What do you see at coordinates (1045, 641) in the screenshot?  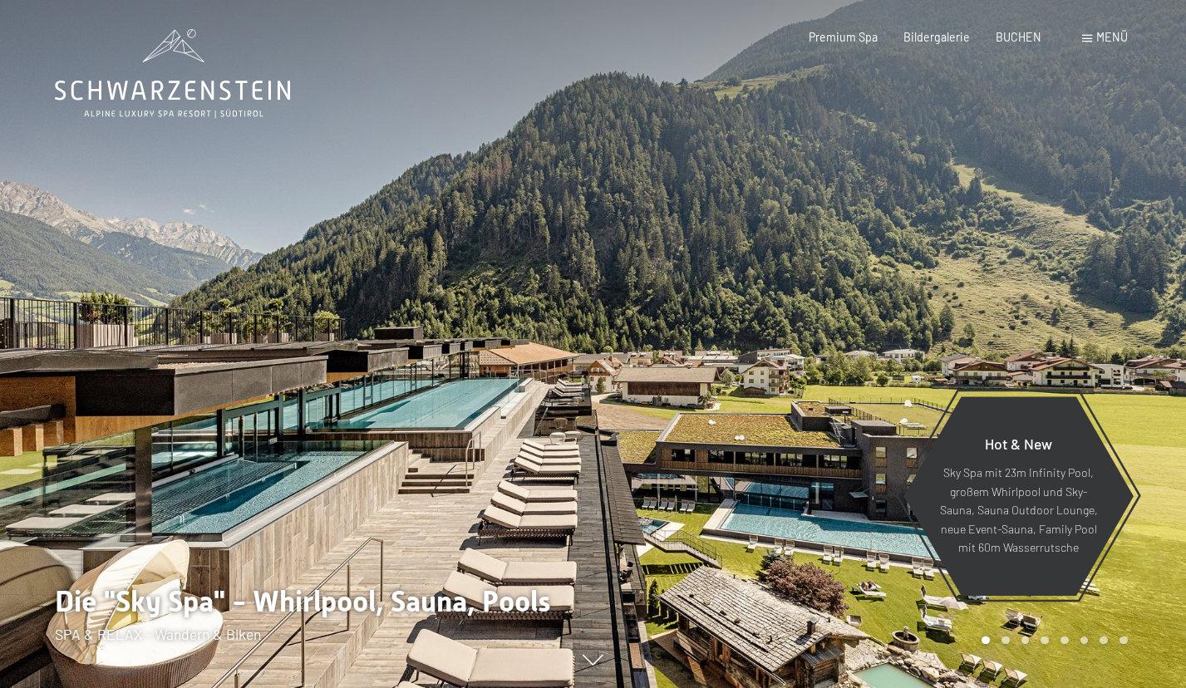 I see `div: Carousel Page 4` at bounding box center [1045, 641].